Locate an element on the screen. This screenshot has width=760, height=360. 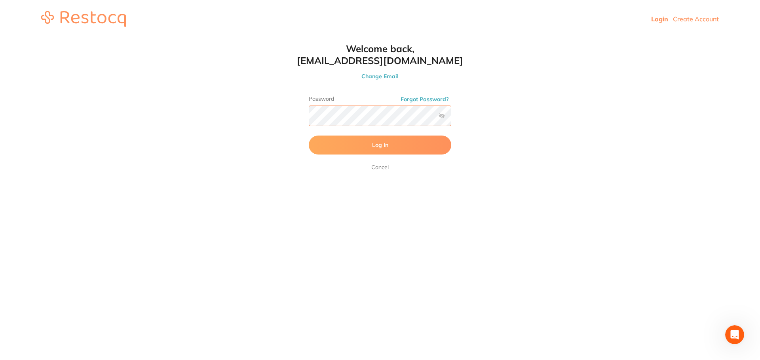
label: Password is located at coordinates (380, 99).